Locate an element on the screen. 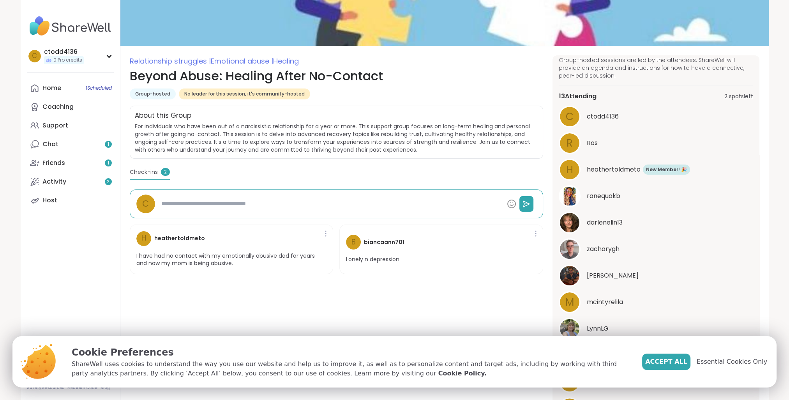 The height and width of the screenshot is (400, 789). h4: heathertoldmeto is located at coordinates (180, 238).